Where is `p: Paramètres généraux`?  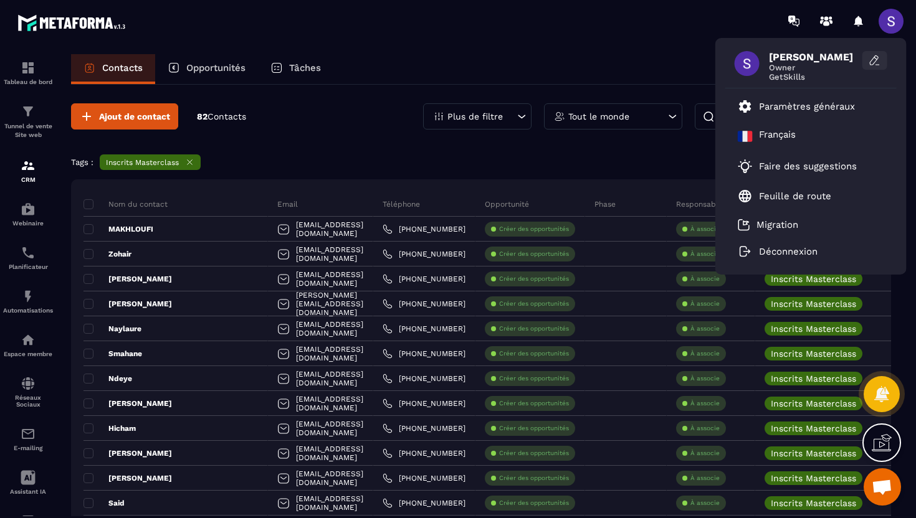
p: Paramètres généraux is located at coordinates (807, 107).